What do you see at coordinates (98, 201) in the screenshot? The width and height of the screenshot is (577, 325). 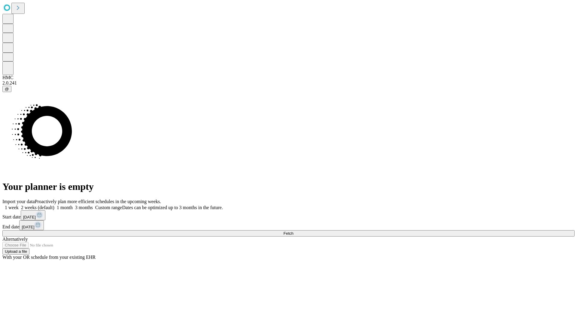 I see `span: Proactively plan more efficient schedules in the upcoming weeks.` at bounding box center [98, 201].